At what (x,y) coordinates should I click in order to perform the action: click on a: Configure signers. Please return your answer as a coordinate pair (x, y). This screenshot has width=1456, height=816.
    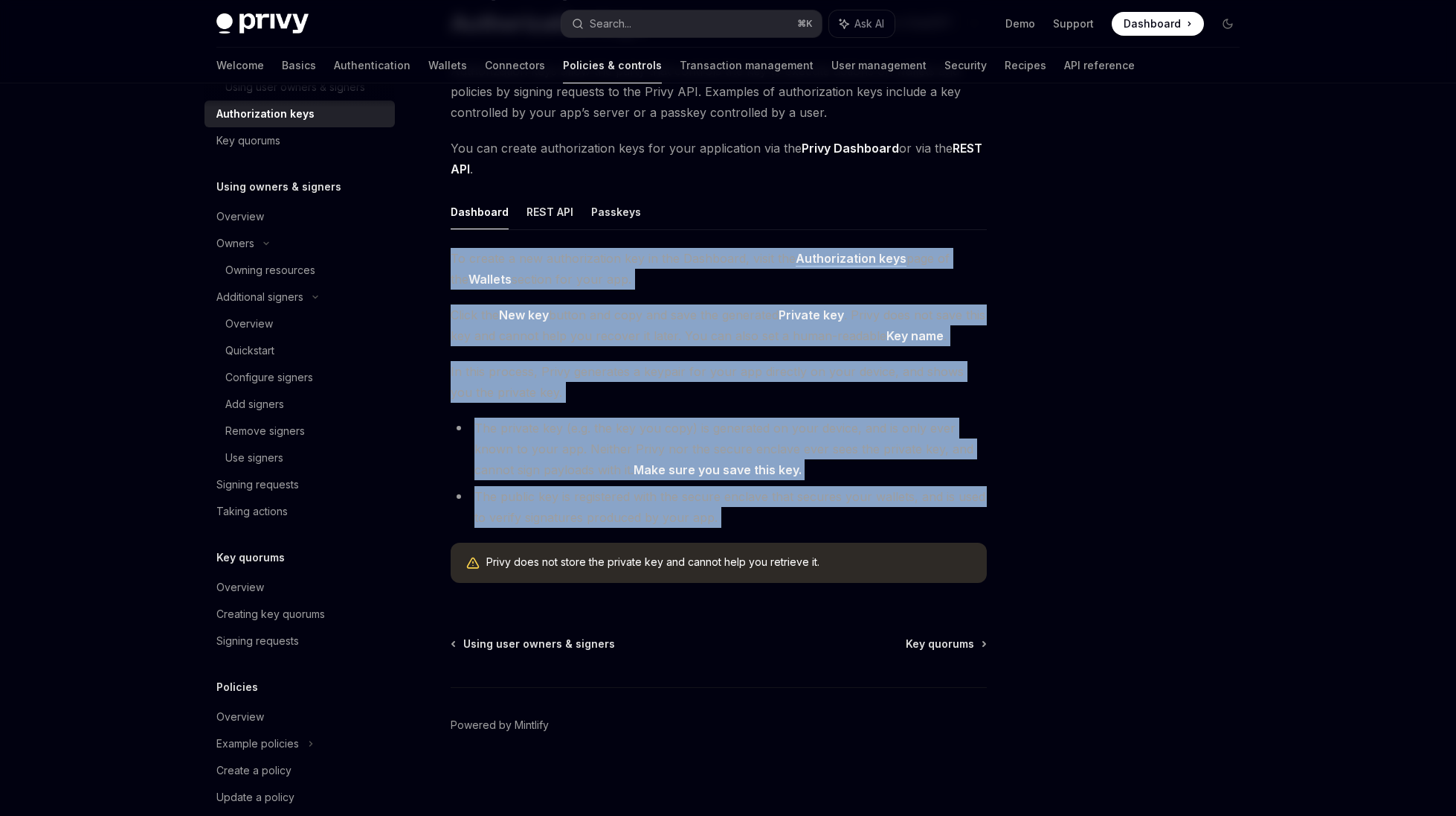
    Looking at the image, I should click on (299, 377).